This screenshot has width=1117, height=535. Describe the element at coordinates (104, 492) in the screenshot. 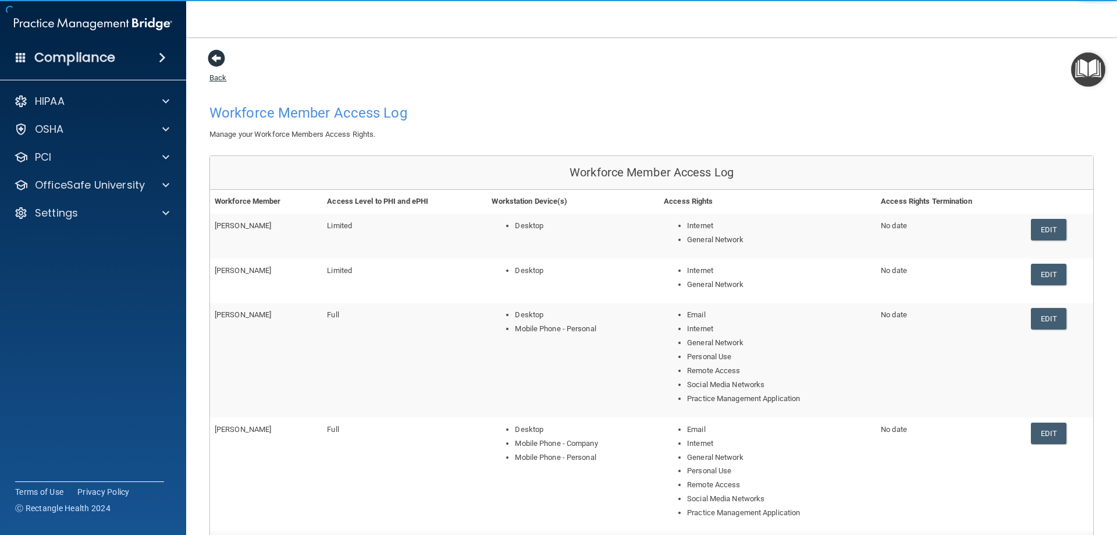

I see `a: Privacy Policy` at that location.